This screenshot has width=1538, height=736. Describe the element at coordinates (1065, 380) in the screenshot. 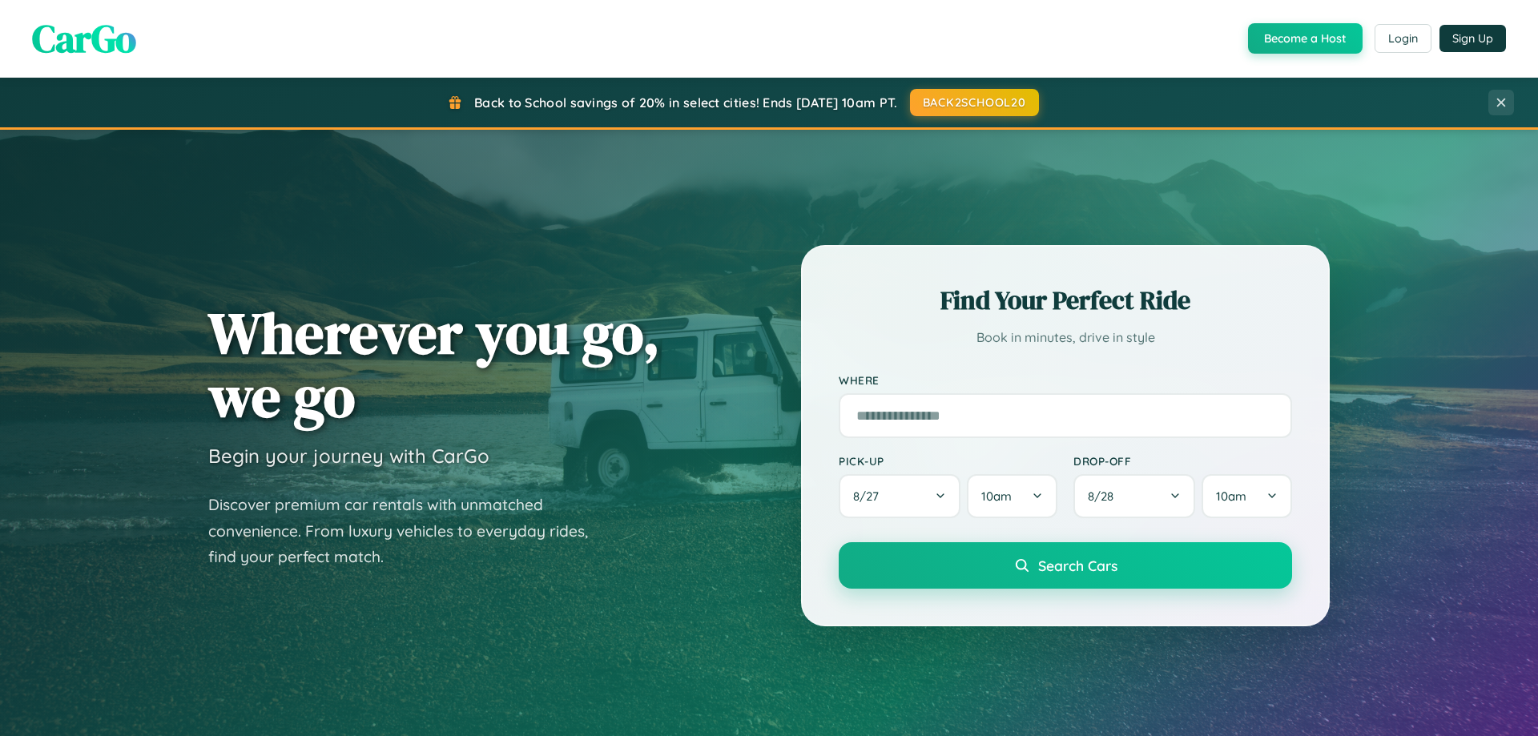

I see `label: Where` at that location.